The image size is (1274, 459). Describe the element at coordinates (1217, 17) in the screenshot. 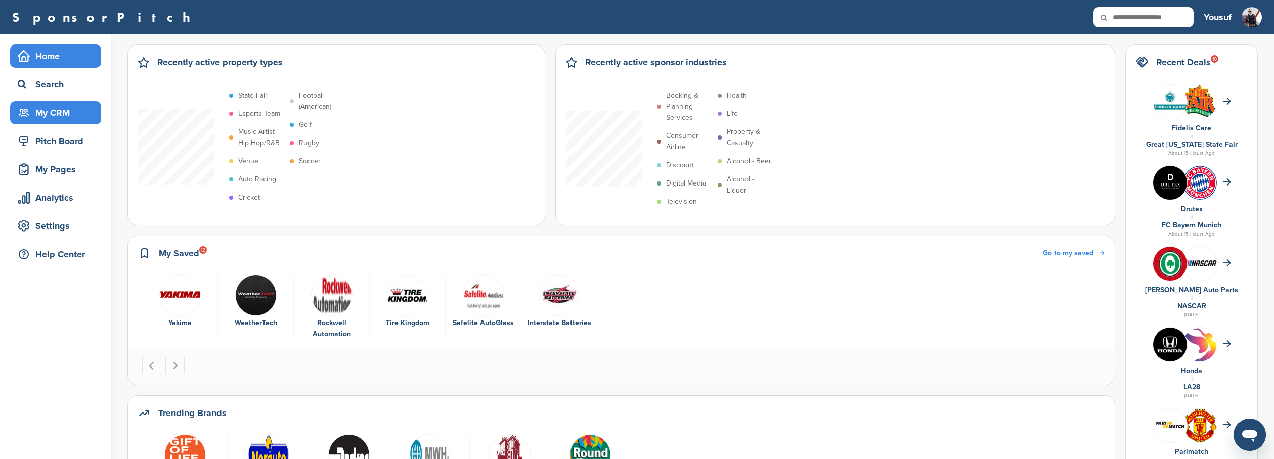

I see `h3: Yousuf` at that location.